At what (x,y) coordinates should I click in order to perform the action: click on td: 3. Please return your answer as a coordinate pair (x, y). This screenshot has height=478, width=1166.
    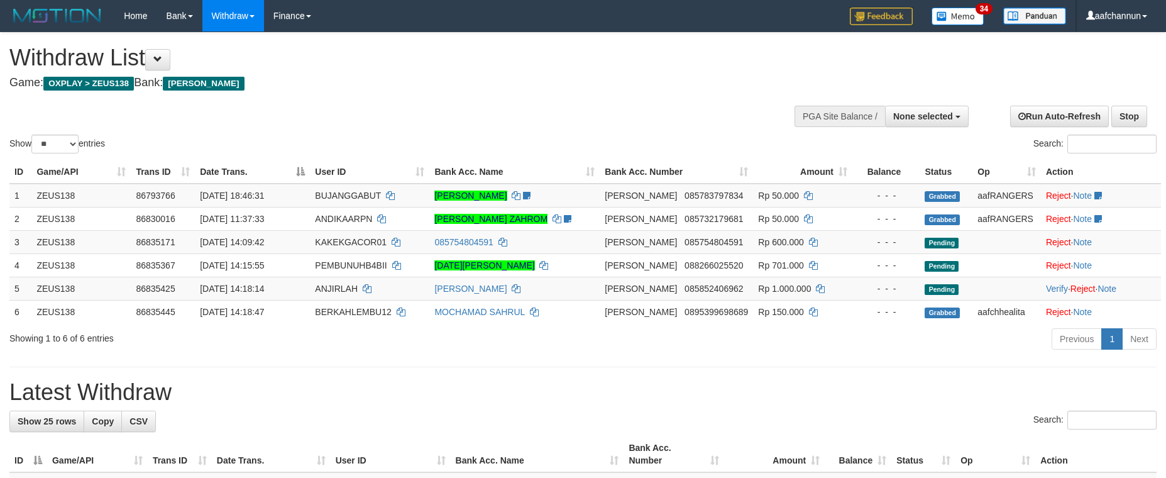
    Looking at the image, I should click on (20, 241).